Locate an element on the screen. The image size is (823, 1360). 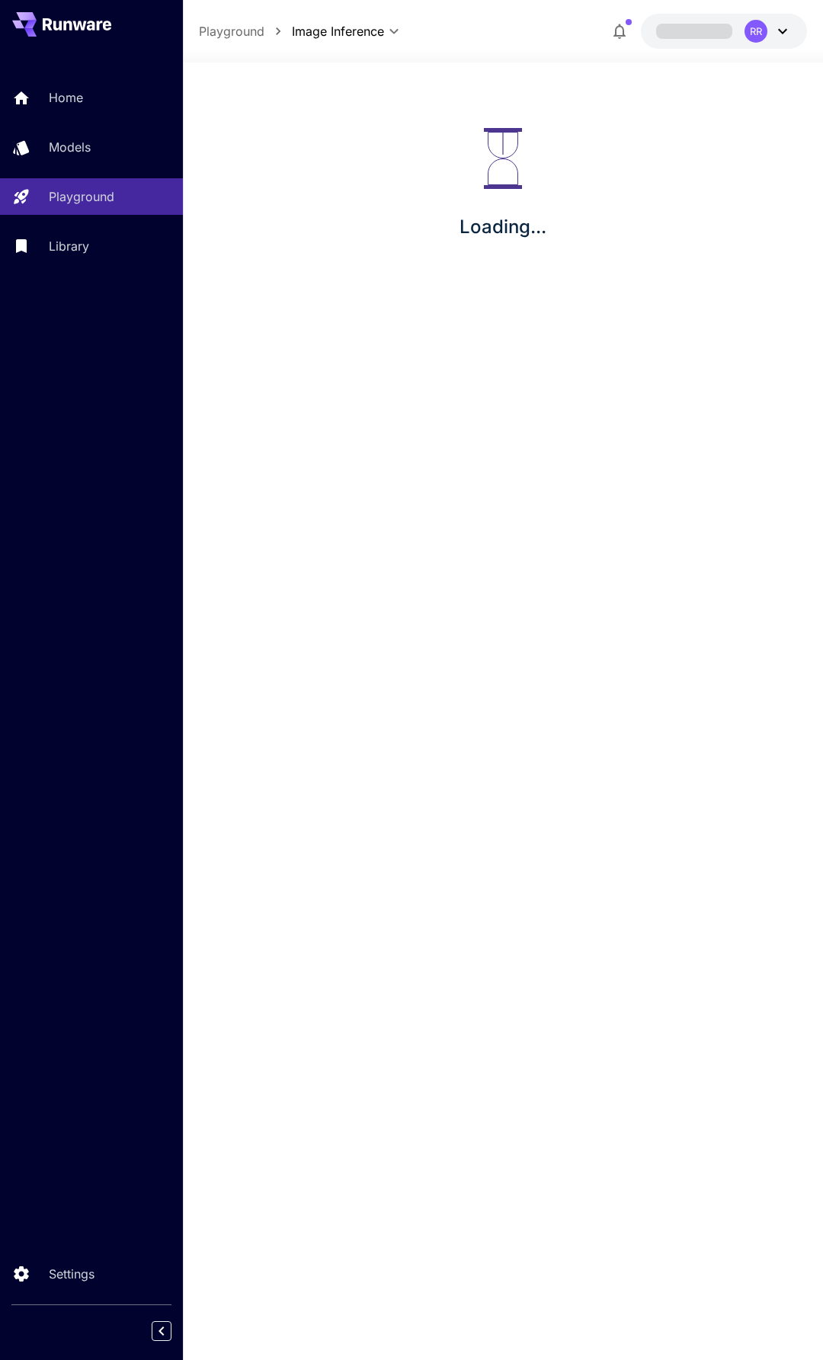
a: Playground is located at coordinates (232, 31).